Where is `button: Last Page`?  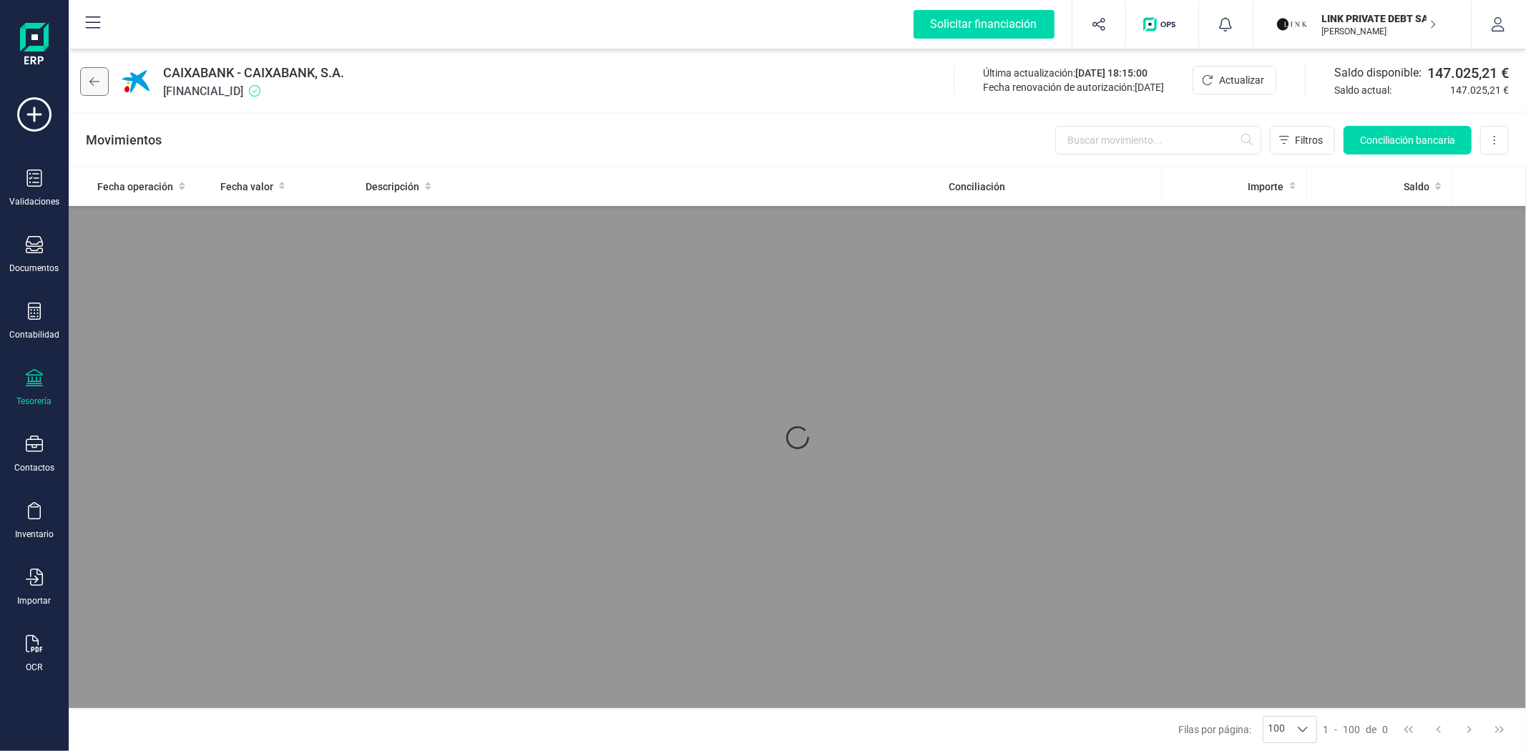
button: Last Page is located at coordinates (1499, 730).